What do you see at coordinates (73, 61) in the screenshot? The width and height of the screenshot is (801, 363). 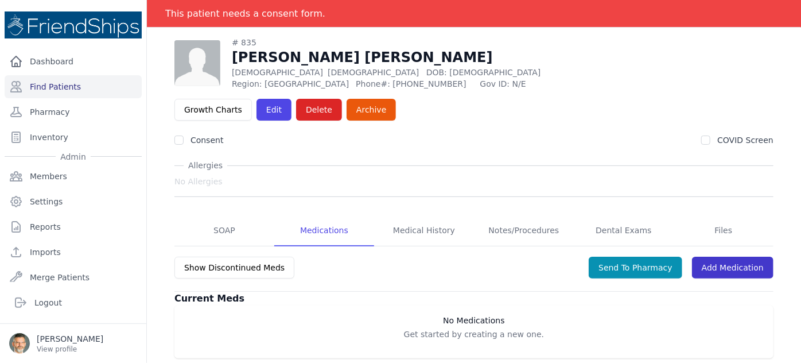 I see `a: Dashboard` at bounding box center [73, 61].